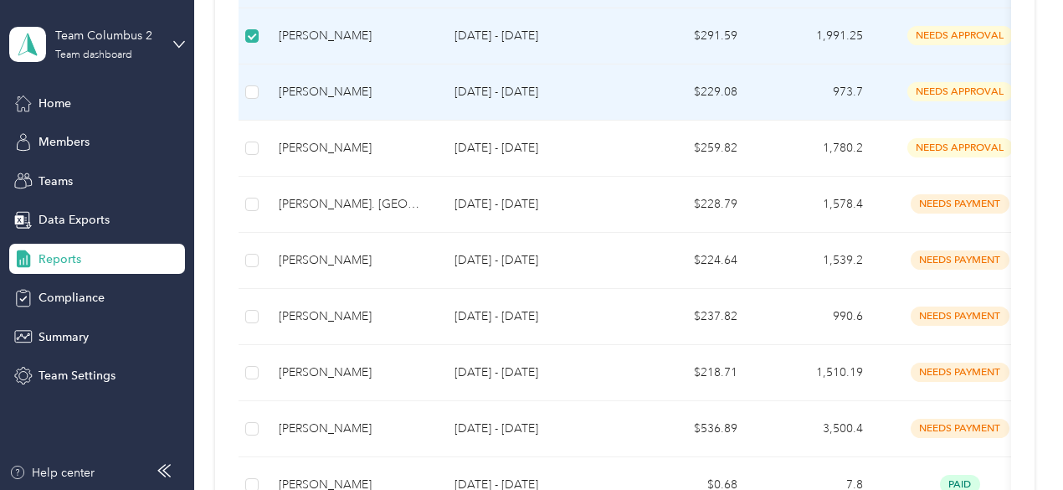  Describe the element at coordinates (54, 103) in the screenshot. I see `span: Home` at that location.